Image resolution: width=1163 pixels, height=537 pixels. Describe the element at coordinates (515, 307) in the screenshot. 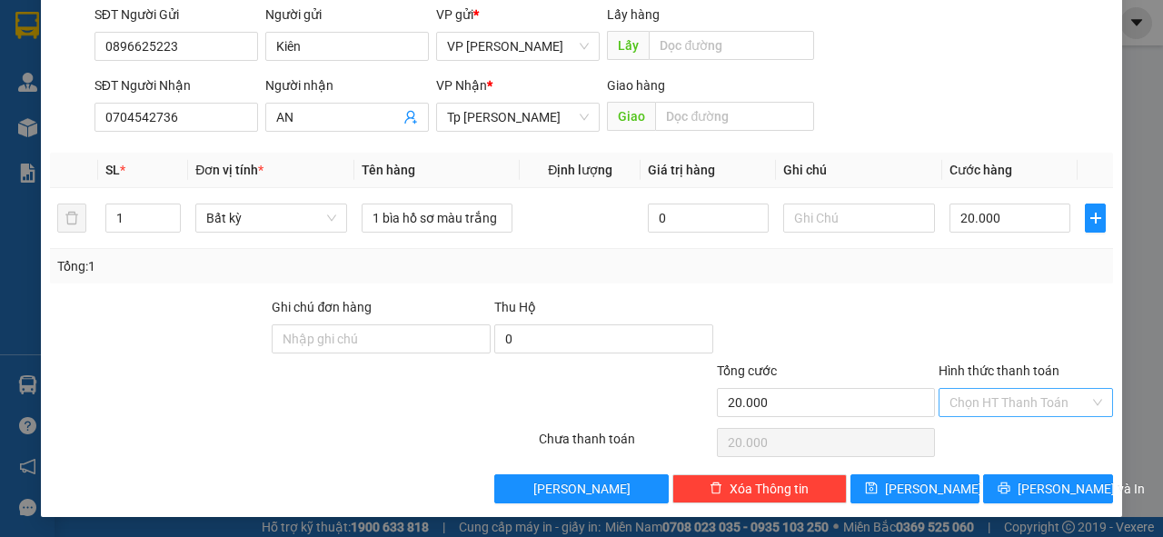

I see `span: Thu Hộ` at that location.